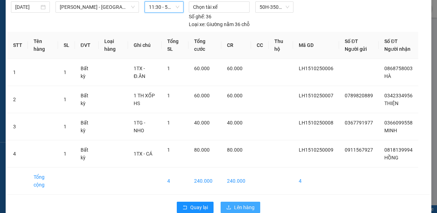 Image resolution: width=437 pixels, height=213 pixels. What do you see at coordinates (391, 103) in the screenshot?
I see `span: THIỆN` at bounding box center [391, 103].